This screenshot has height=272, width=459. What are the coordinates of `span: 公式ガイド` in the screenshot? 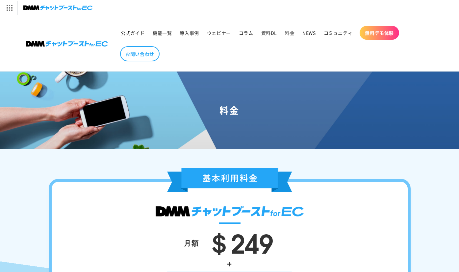 It's located at (132, 33).